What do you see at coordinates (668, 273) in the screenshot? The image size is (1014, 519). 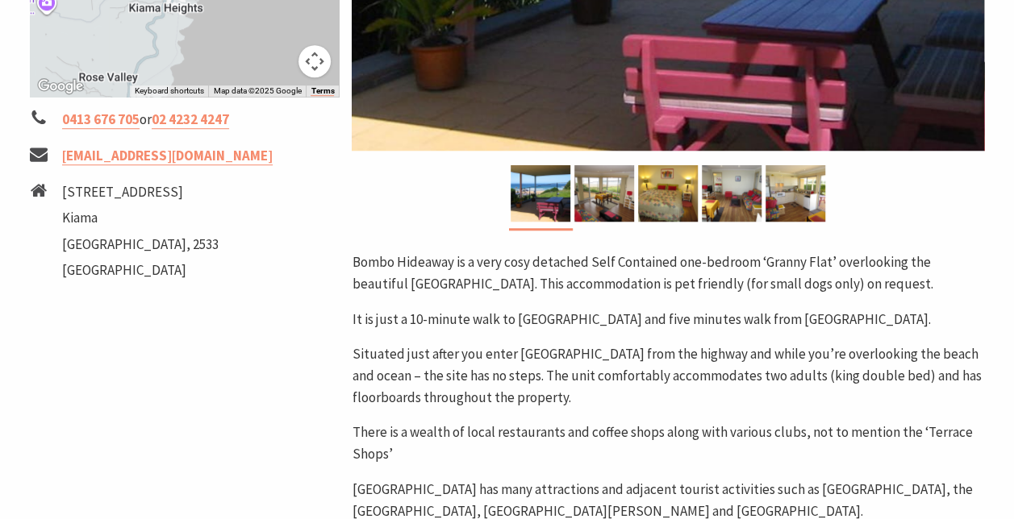 I see `p: Bombo Hideaway is a very cosy detached Self Contained one-bedroom ‘Granny Flat’ overlooking the b...` at bounding box center [668, 273].